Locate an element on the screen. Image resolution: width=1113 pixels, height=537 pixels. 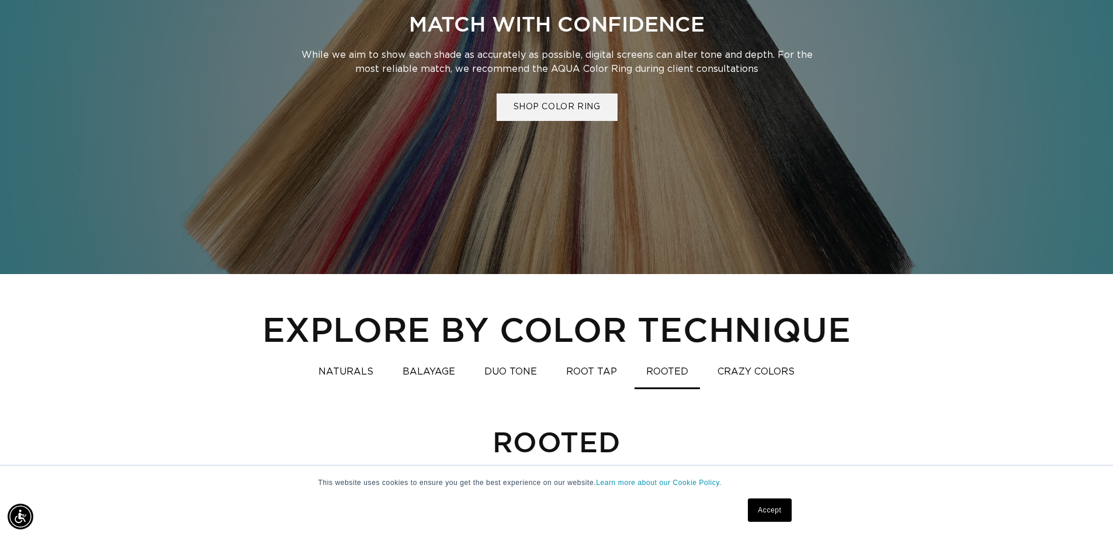
button: BALAYAGE is located at coordinates (429, 372).